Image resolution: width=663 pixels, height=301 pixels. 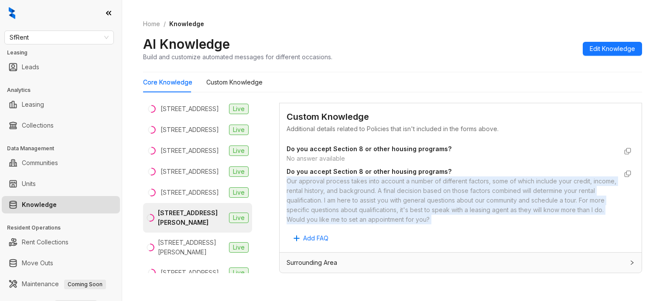 I want to click on span: Add FAQ, so click(x=316, y=239).